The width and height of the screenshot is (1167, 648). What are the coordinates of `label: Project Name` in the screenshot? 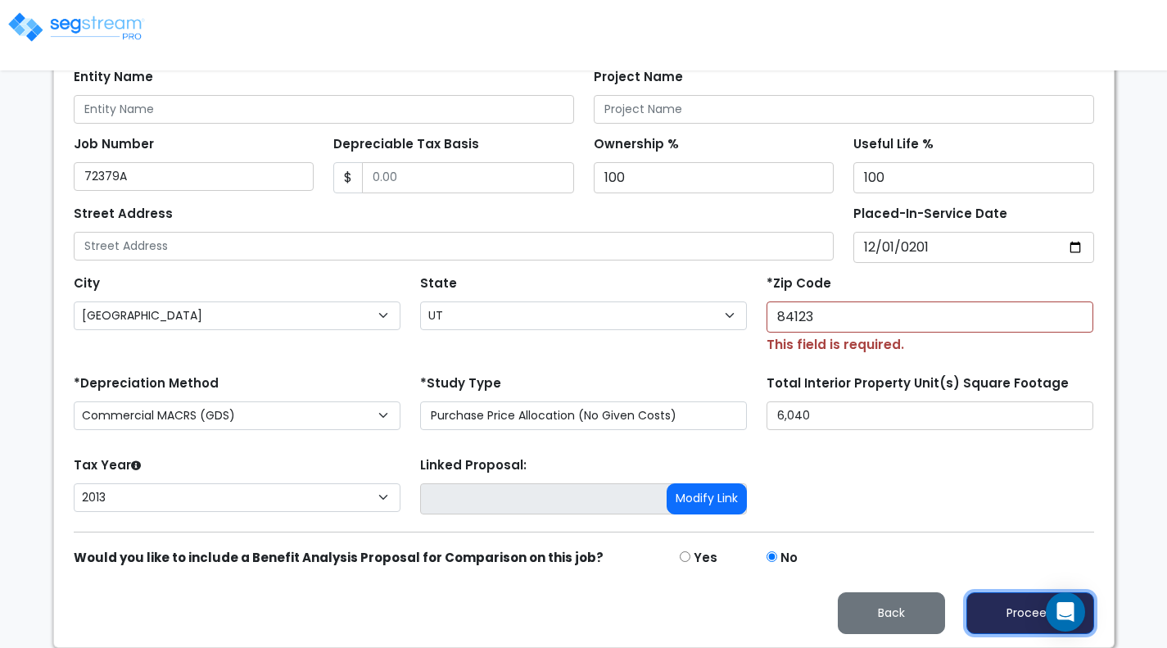 It's located at (638, 77).